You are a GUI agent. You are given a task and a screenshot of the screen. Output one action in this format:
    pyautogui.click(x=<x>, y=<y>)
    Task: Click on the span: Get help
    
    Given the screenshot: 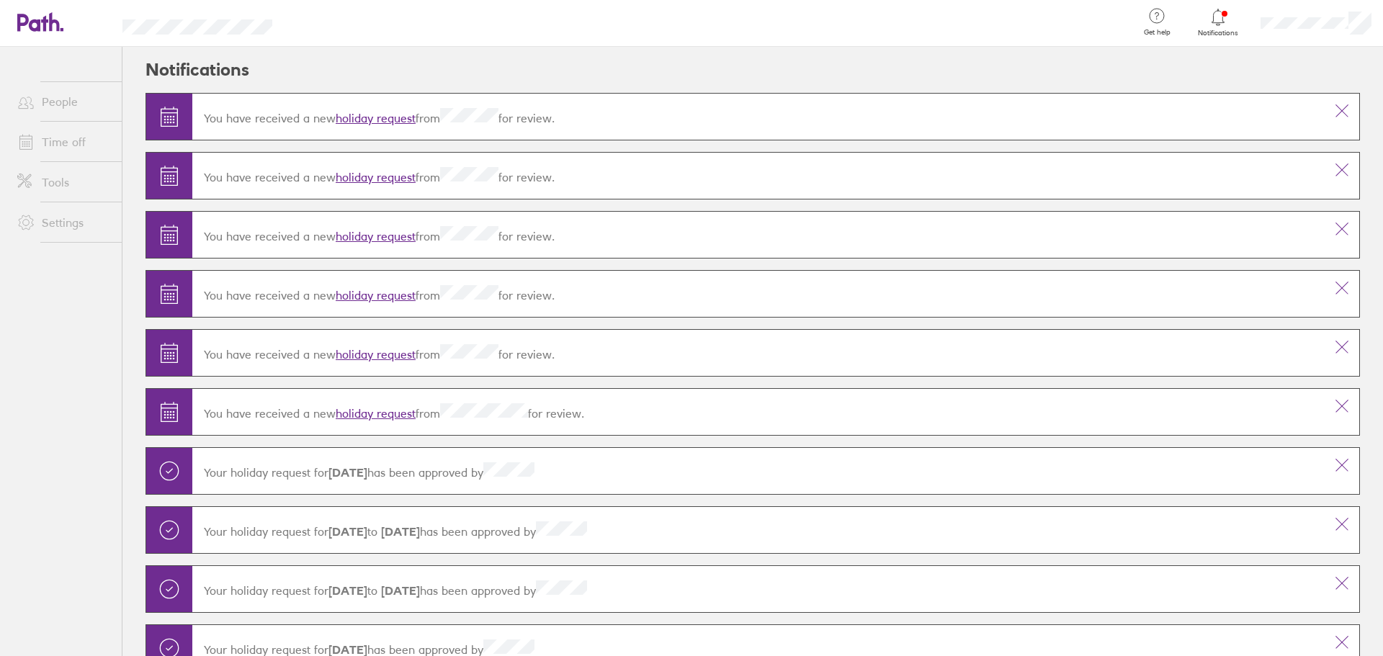 What is the action you would take?
    pyautogui.click(x=1157, y=32)
    